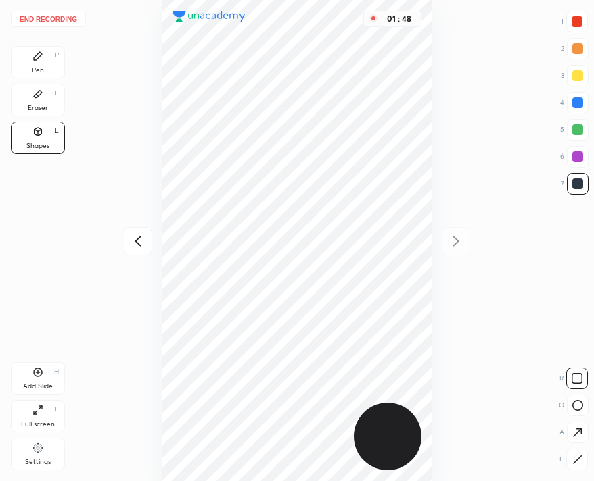 The image size is (594, 481). Describe the element at coordinates (38, 462) in the screenshot. I see `div: Settings` at that location.